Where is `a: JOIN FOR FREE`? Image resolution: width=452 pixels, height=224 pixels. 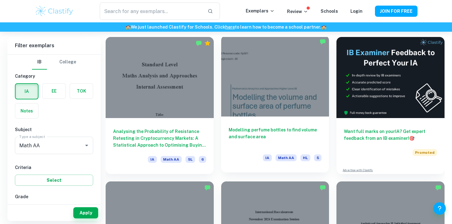 a: JOIN FOR FREE is located at coordinates (396, 11).